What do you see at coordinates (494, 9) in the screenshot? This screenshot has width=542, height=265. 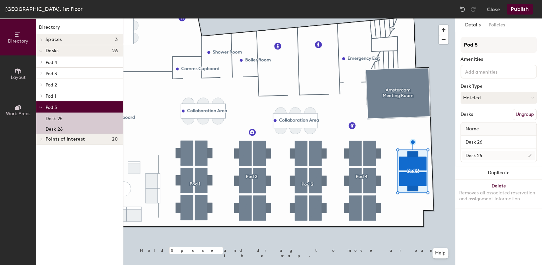 I see `button: Close` at bounding box center [494, 9].